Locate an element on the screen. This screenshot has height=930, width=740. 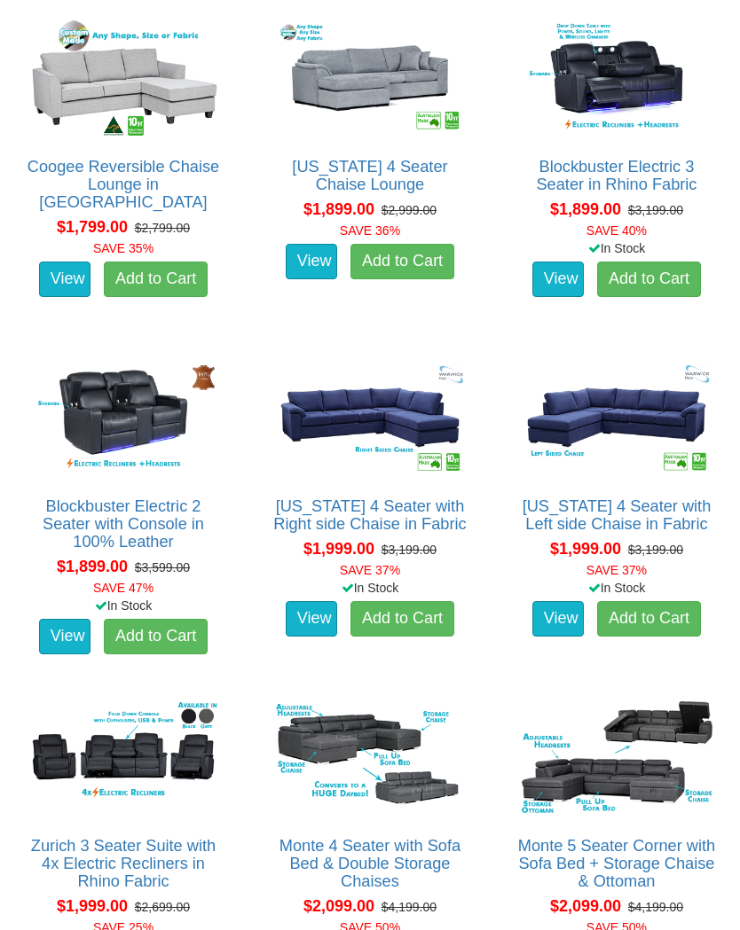
img: Monte 4 Seater with Sofa Bed & Double Storage Chaises is located at coordinates (370, 757).